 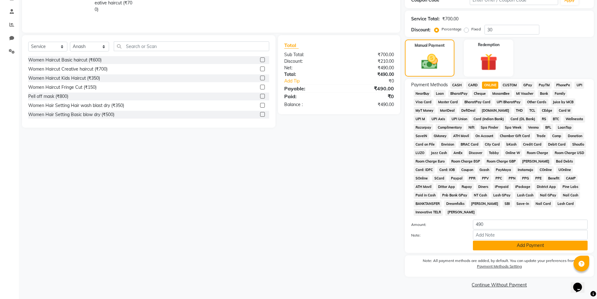 What do you see at coordinates (502, 195) in the screenshot?
I see `span: Lash GPay` at bounding box center [502, 195].